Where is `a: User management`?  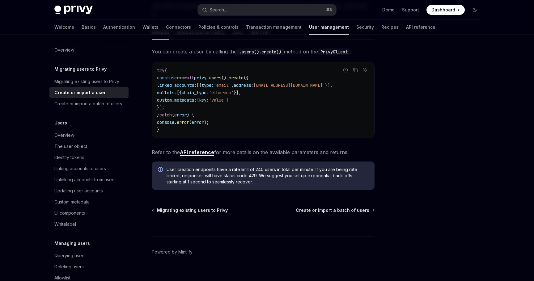
a: User management is located at coordinates (329, 27).